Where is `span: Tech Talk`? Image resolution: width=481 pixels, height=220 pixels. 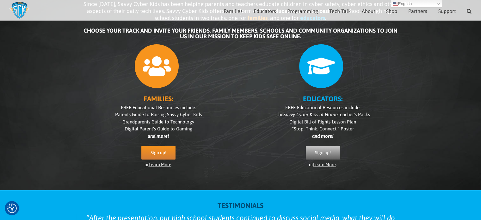
span: Tech Talk is located at coordinates (340, 11).